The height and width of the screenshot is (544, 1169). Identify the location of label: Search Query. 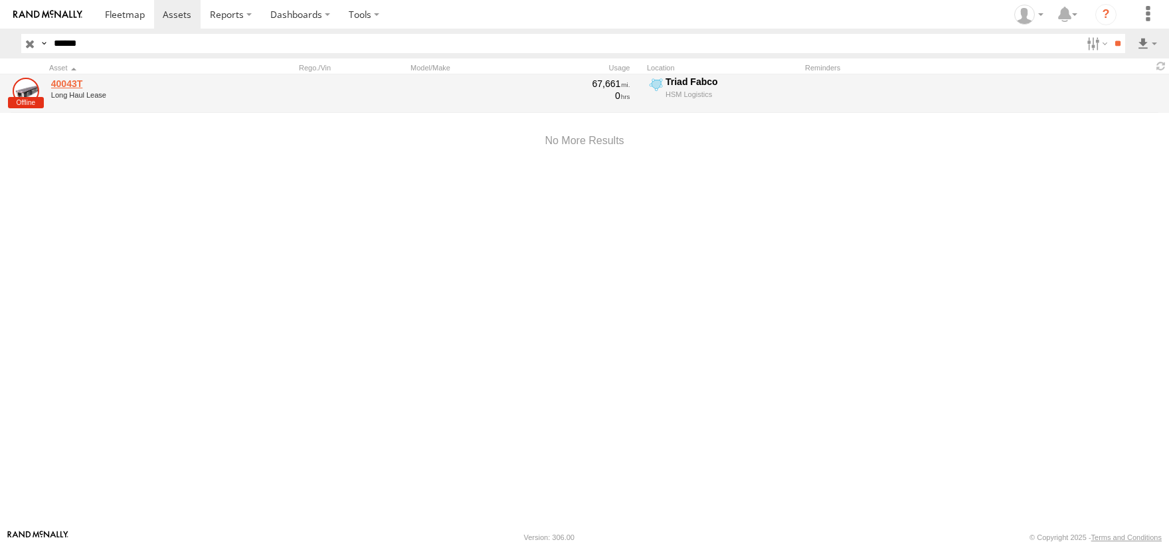
(44, 43).